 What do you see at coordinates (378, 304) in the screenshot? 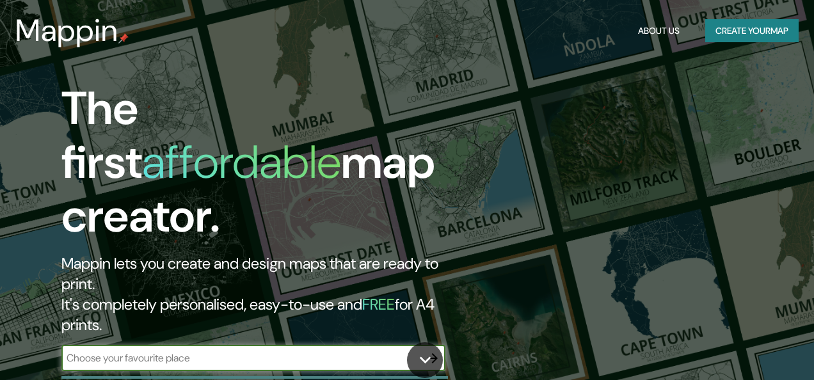
I see `h5: FREE` at bounding box center [378, 304].